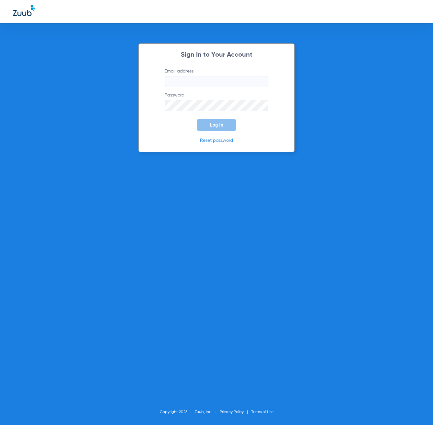 This screenshot has height=425, width=433. I want to click on input: Password, so click(216, 106).